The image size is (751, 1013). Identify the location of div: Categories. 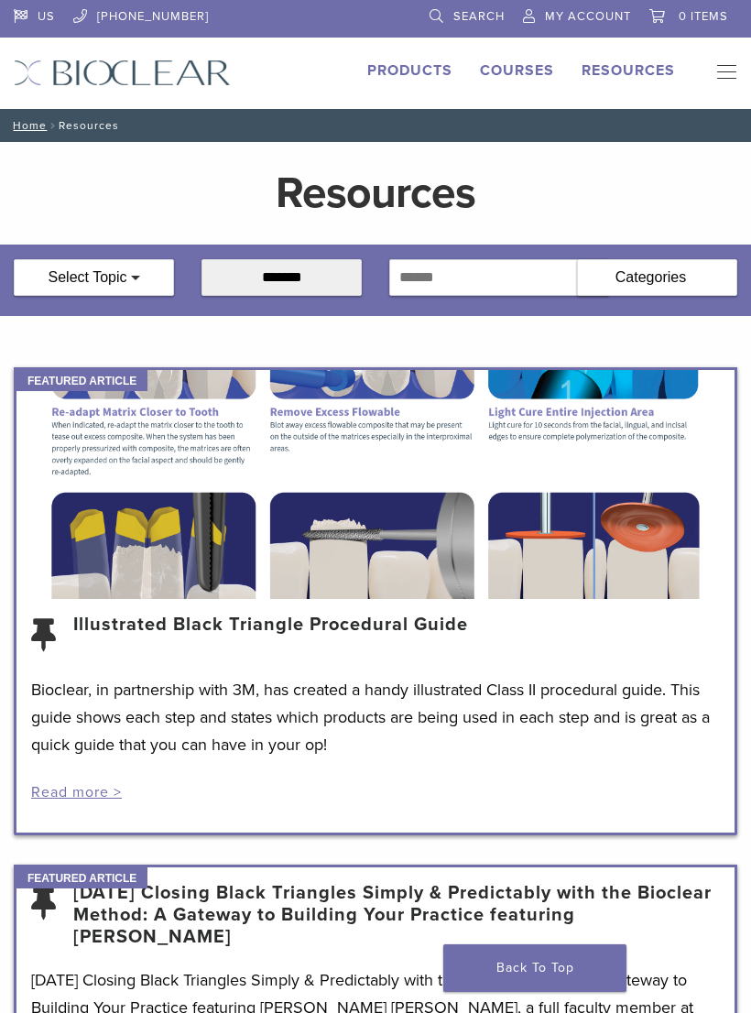
(657, 278).